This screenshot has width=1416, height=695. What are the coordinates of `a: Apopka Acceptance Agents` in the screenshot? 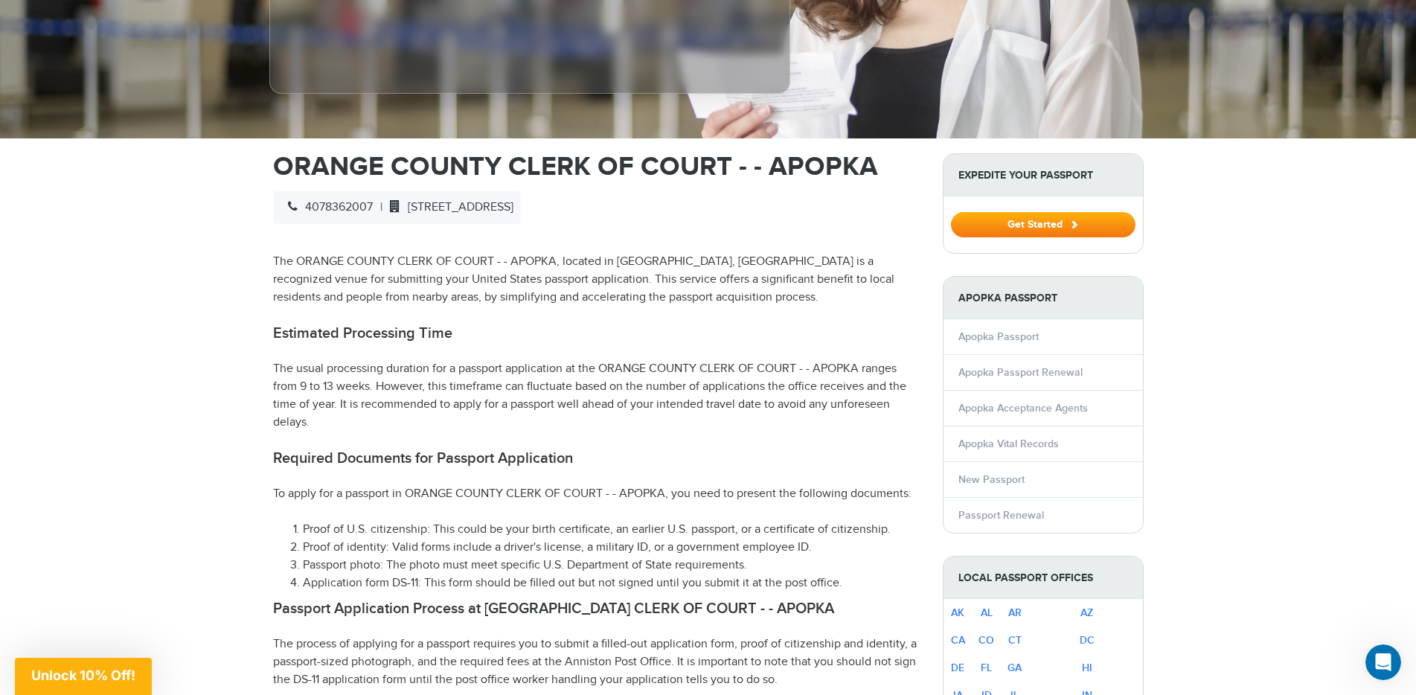 It's located at (1023, 408).